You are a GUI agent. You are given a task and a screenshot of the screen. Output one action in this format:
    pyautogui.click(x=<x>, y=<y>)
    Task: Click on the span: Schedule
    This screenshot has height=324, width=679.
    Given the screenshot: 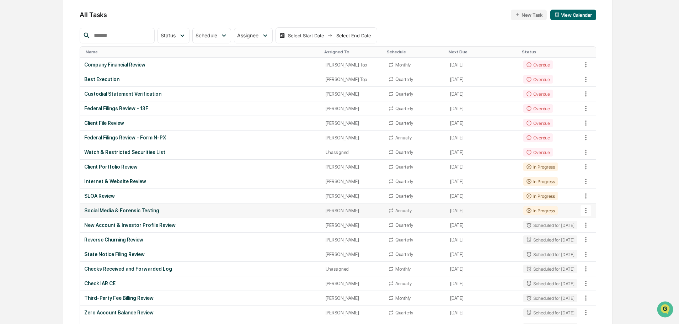 What is the action you would take?
    pyautogui.click(x=206, y=35)
    